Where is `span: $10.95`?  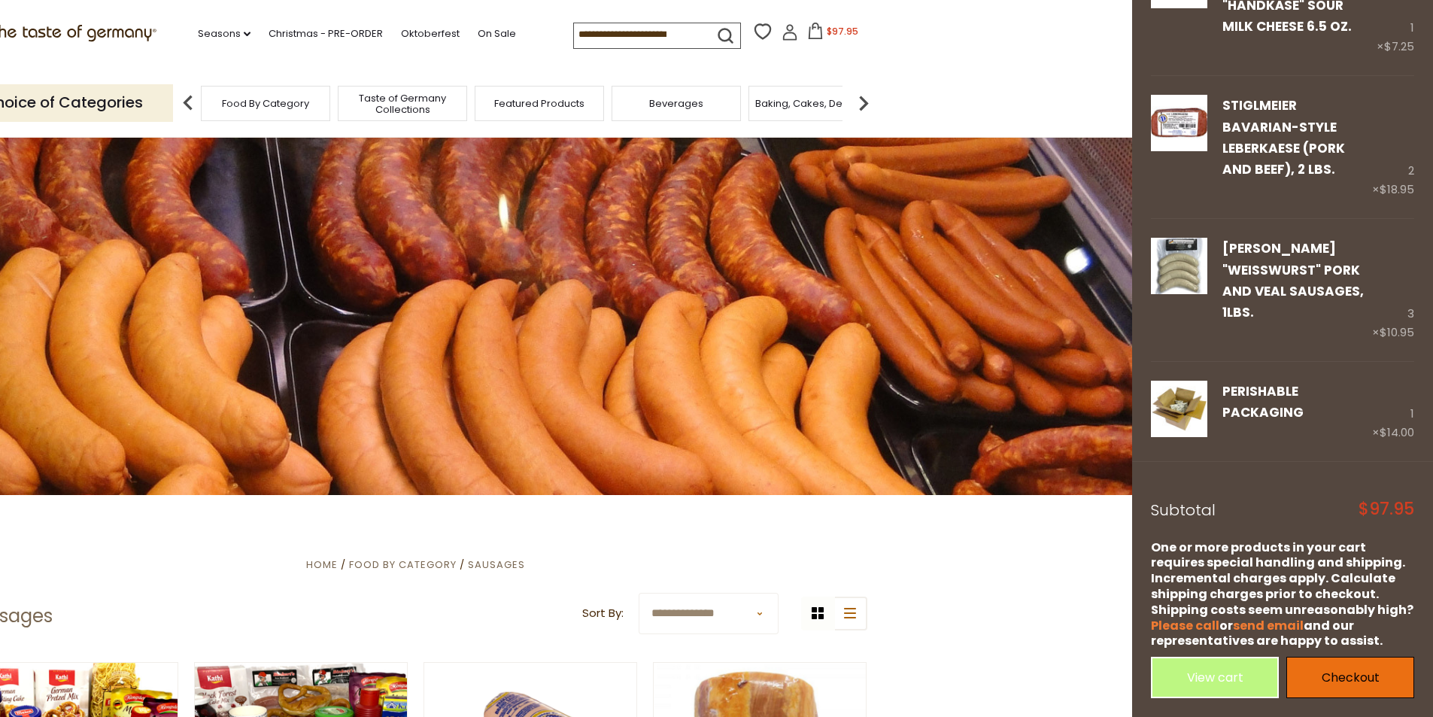
span: $10.95 is located at coordinates (1397, 332).